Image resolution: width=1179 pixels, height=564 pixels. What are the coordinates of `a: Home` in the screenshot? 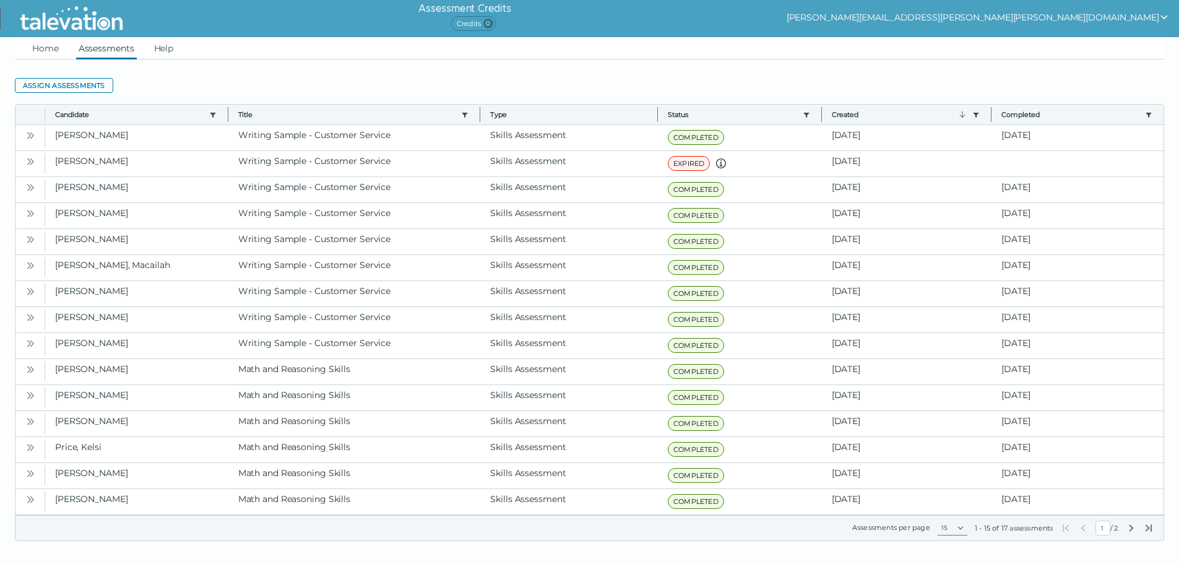 It's located at (45, 48).